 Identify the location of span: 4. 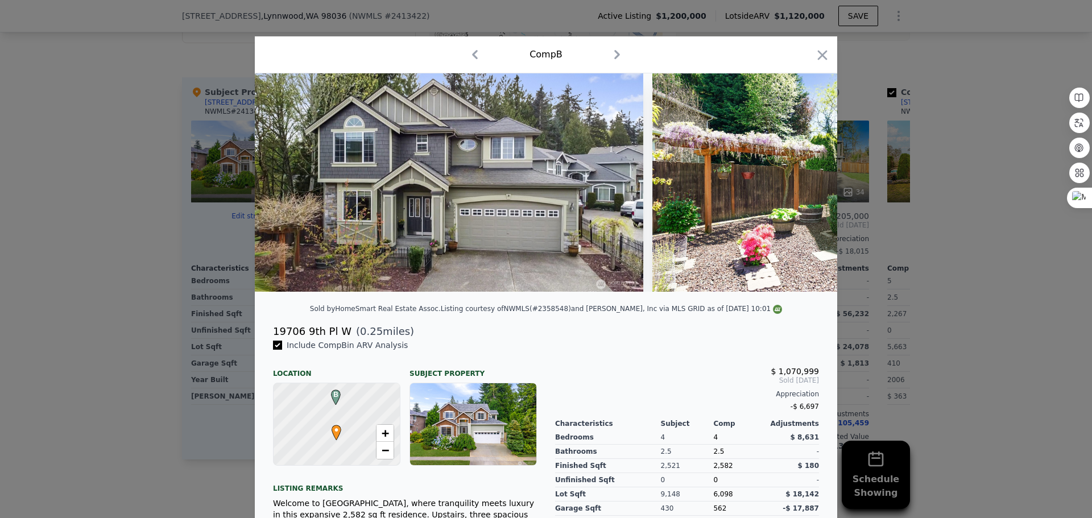
(715, 437).